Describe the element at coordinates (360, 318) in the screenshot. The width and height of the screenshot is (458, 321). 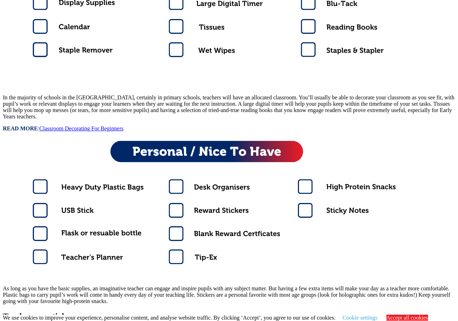
I see `a: Cookie settings` at that location.